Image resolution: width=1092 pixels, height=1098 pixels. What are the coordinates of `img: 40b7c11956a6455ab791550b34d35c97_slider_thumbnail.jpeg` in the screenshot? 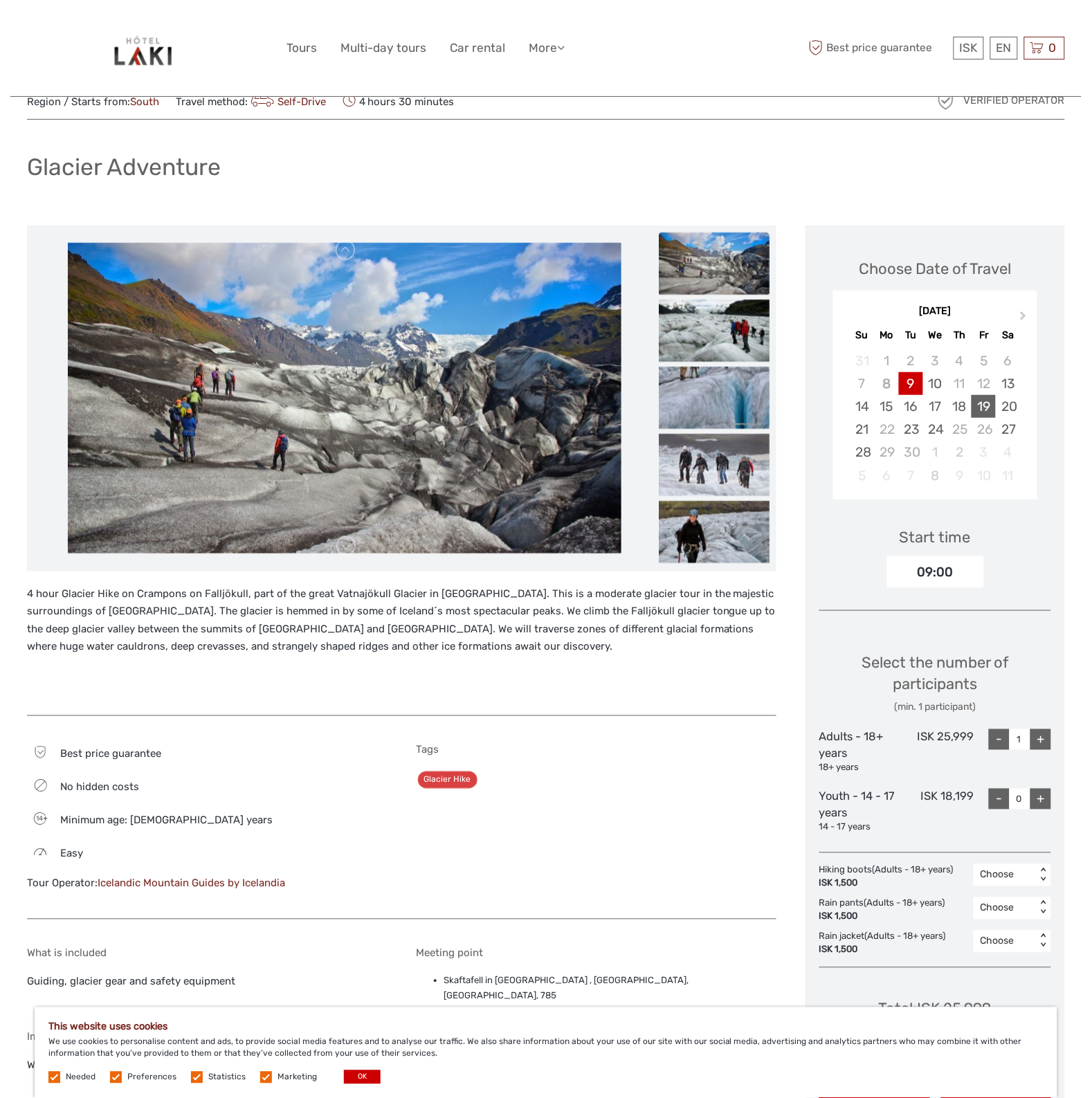 It's located at (715, 465).